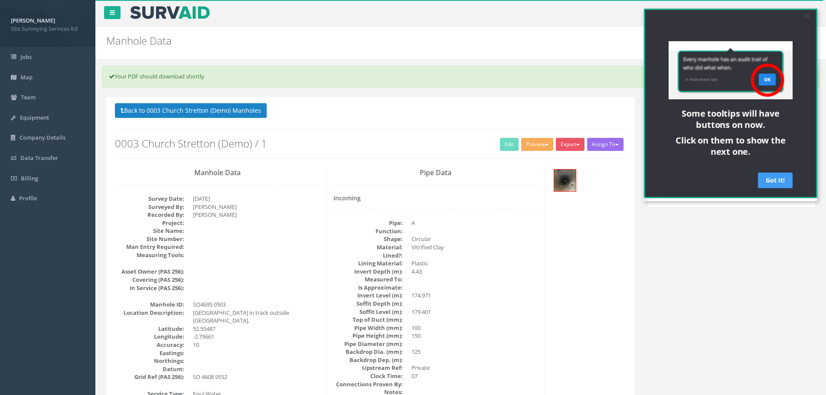 The width and height of the screenshot is (826, 395). Describe the element at coordinates (475, 336) in the screenshot. I see `dd: 150` at that location.